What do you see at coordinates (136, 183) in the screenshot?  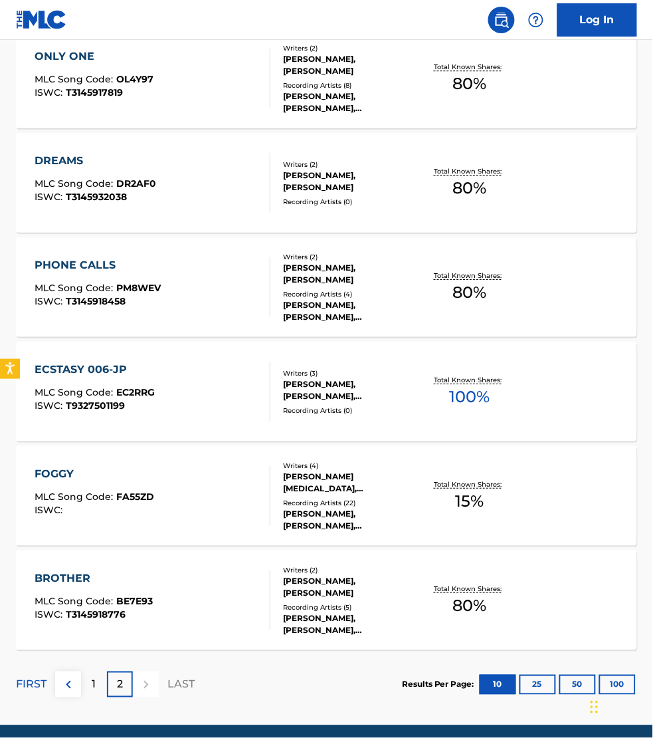 I see `span: DR2AF0` at bounding box center [136, 183].